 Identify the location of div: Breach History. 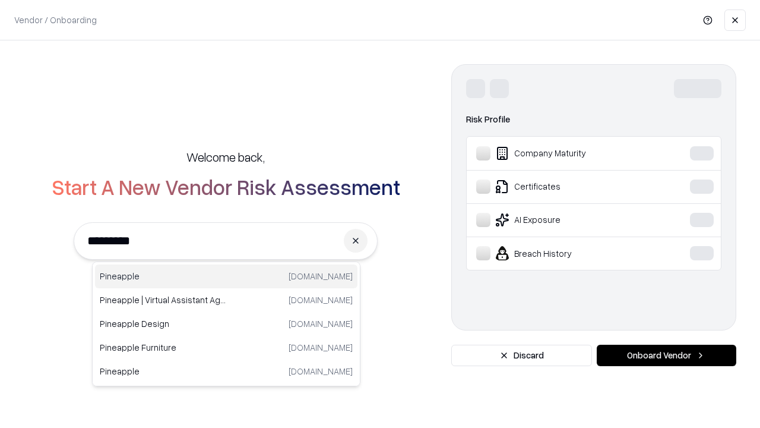
(565, 253).